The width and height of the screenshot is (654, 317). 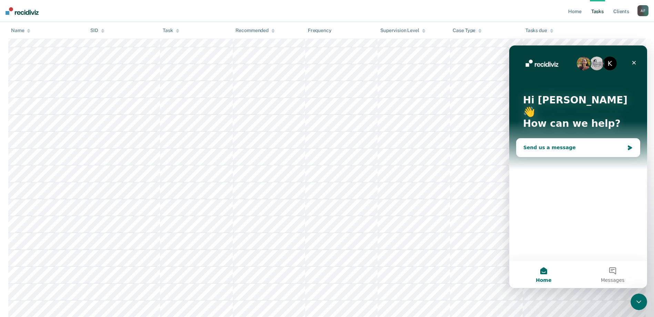 What do you see at coordinates (255, 30) in the screenshot?
I see `div: Recommended` at bounding box center [255, 30].